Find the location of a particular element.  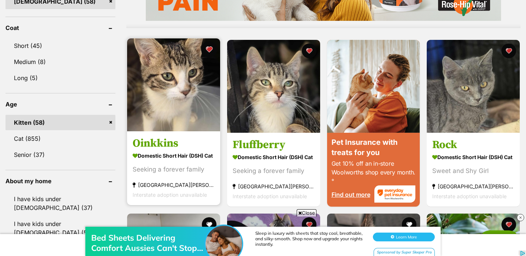

button: Learn More is located at coordinates (404, 25).